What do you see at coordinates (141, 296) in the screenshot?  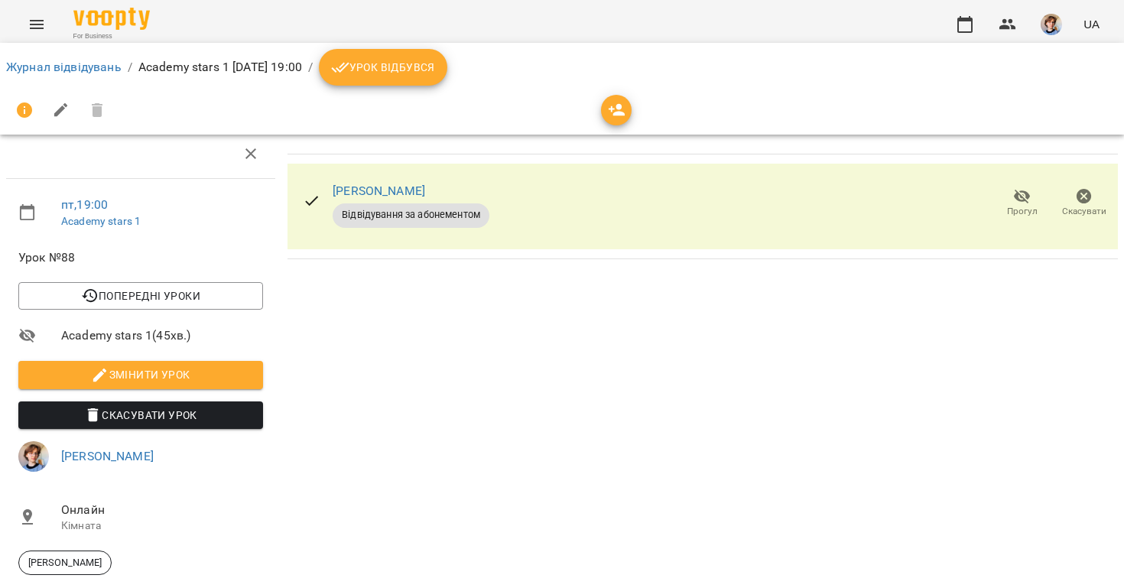 I see `span: Попередні уроки` at bounding box center [141, 296].